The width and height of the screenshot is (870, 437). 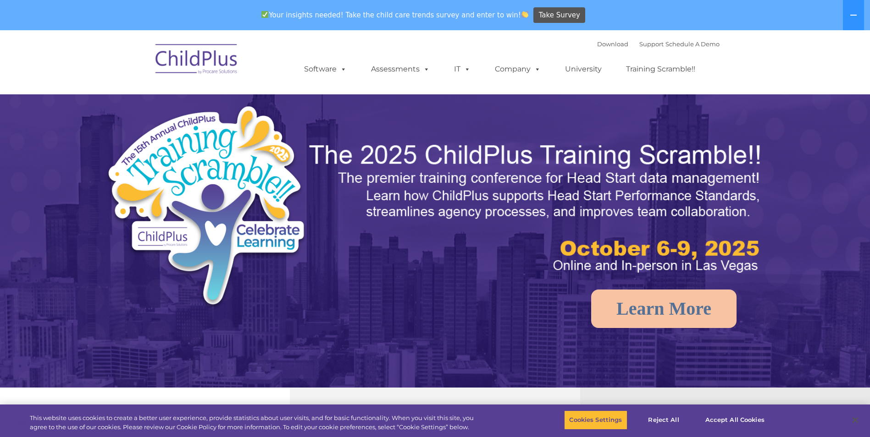 I want to click on a: Software, so click(x=325, y=69).